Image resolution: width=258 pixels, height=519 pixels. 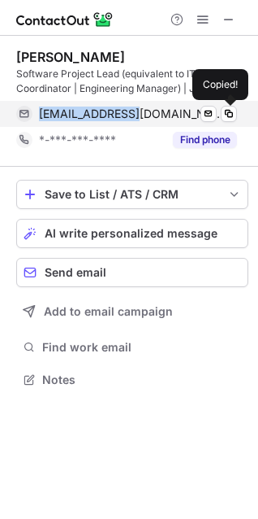 I want to click on button: Add to email campaign, so click(x=132, y=311).